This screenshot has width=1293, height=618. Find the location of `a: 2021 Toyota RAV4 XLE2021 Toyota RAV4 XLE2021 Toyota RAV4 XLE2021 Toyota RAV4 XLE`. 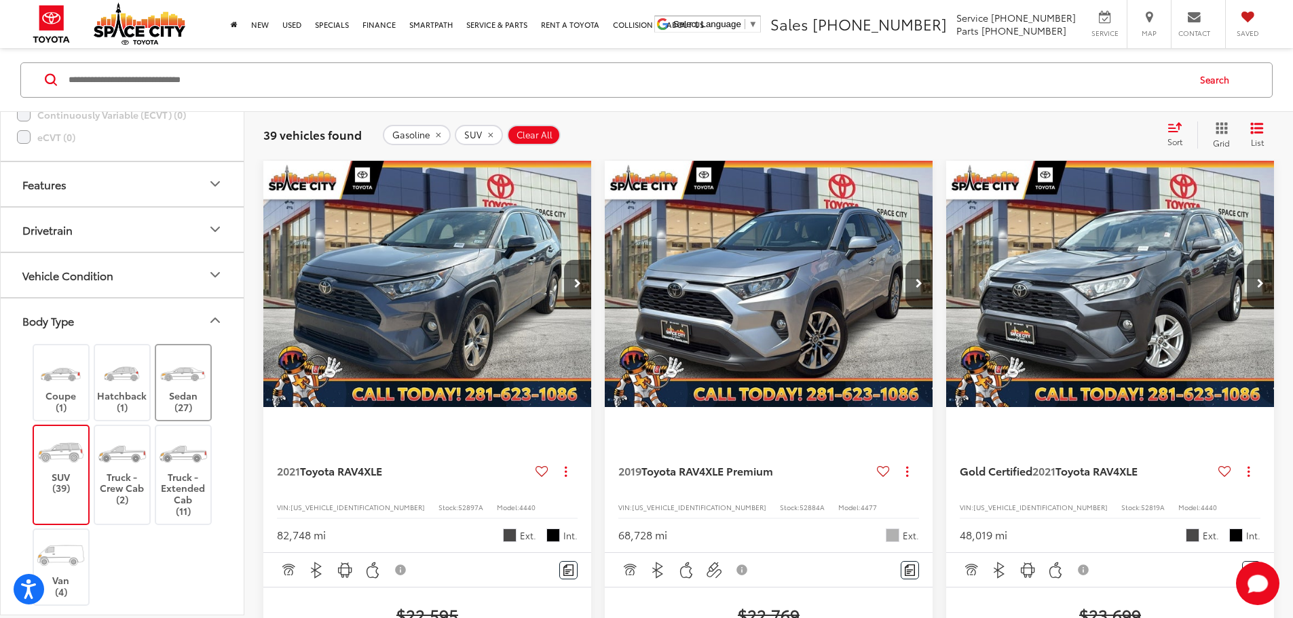

a: 2021 Toyota RAV4 XLE2021 Toyota RAV4 XLE2021 Toyota RAV4 XLE2021 Toyota RAV4 XLE is located at coordinates (427, 284).